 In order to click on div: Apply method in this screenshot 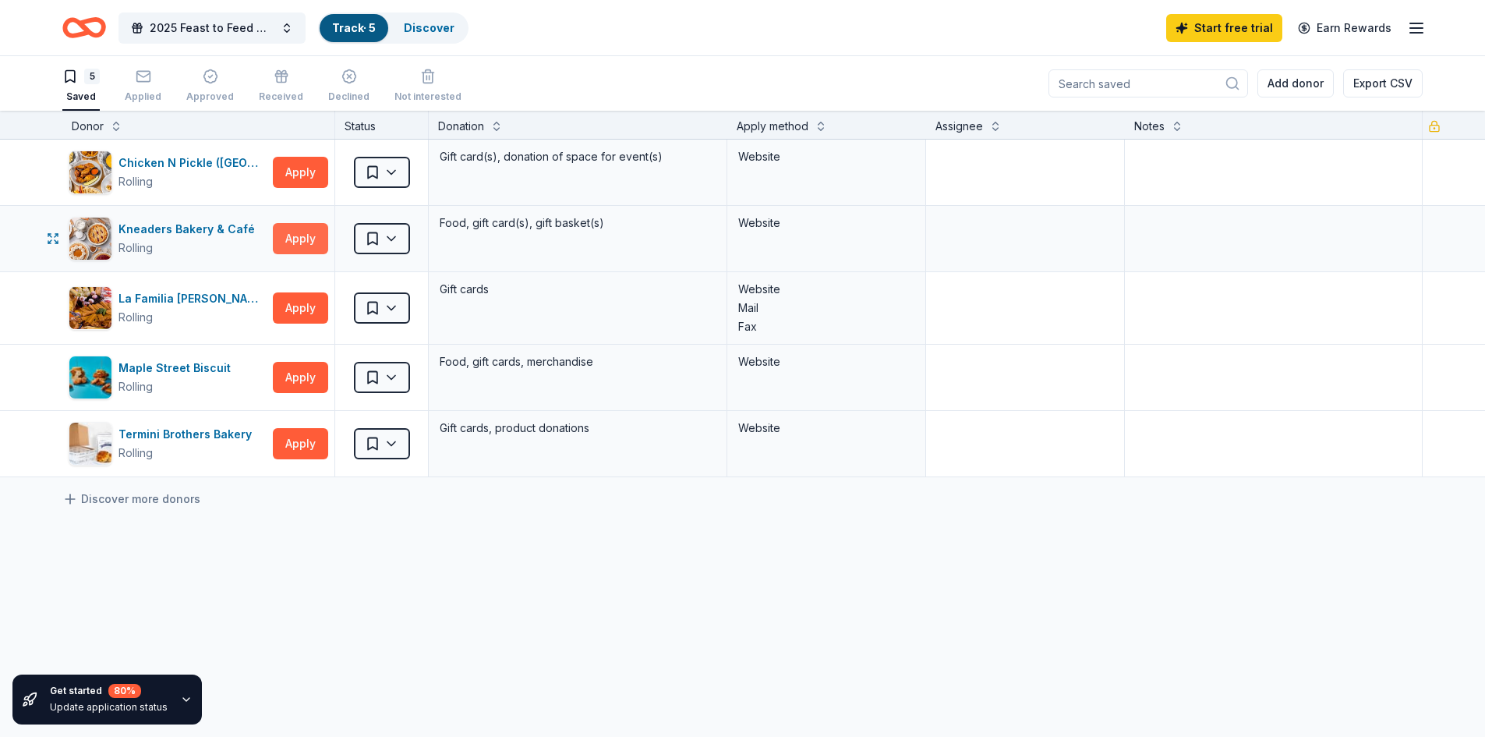, I will do `click(773, 126)`.